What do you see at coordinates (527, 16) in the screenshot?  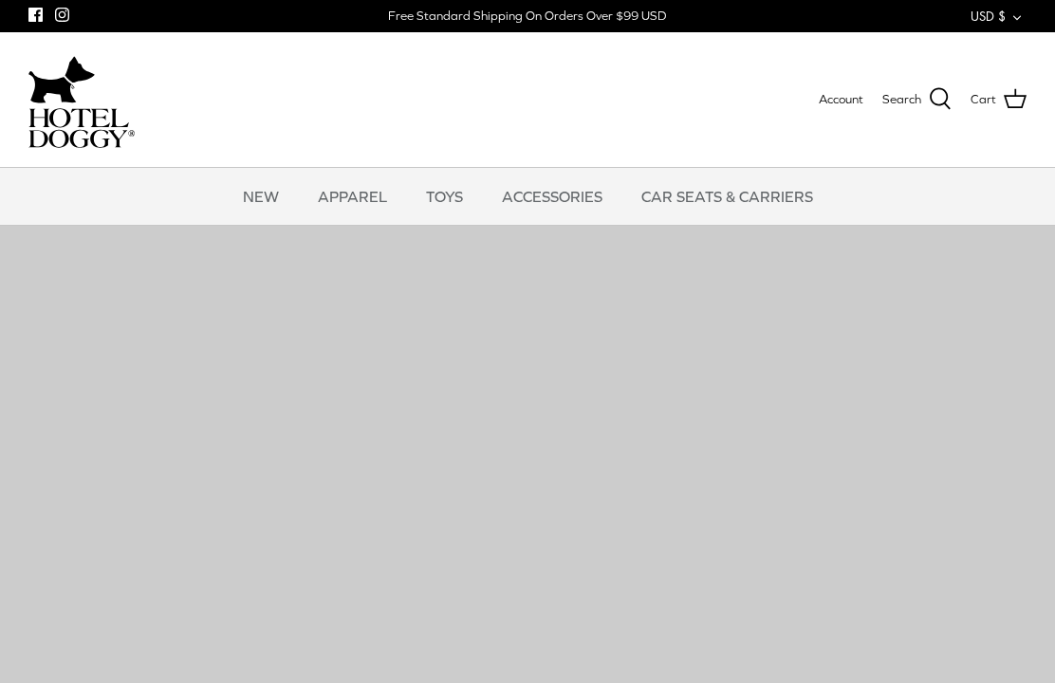 I see `a: Free Standard Shipping On Orders Over $99 USD` at bounding box center [527, 16].